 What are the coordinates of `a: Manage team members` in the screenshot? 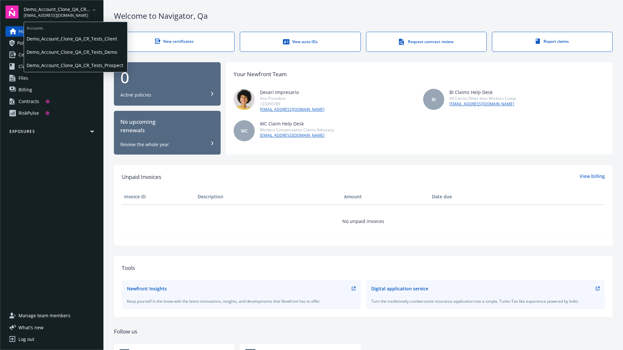 It's located at (52, 316).